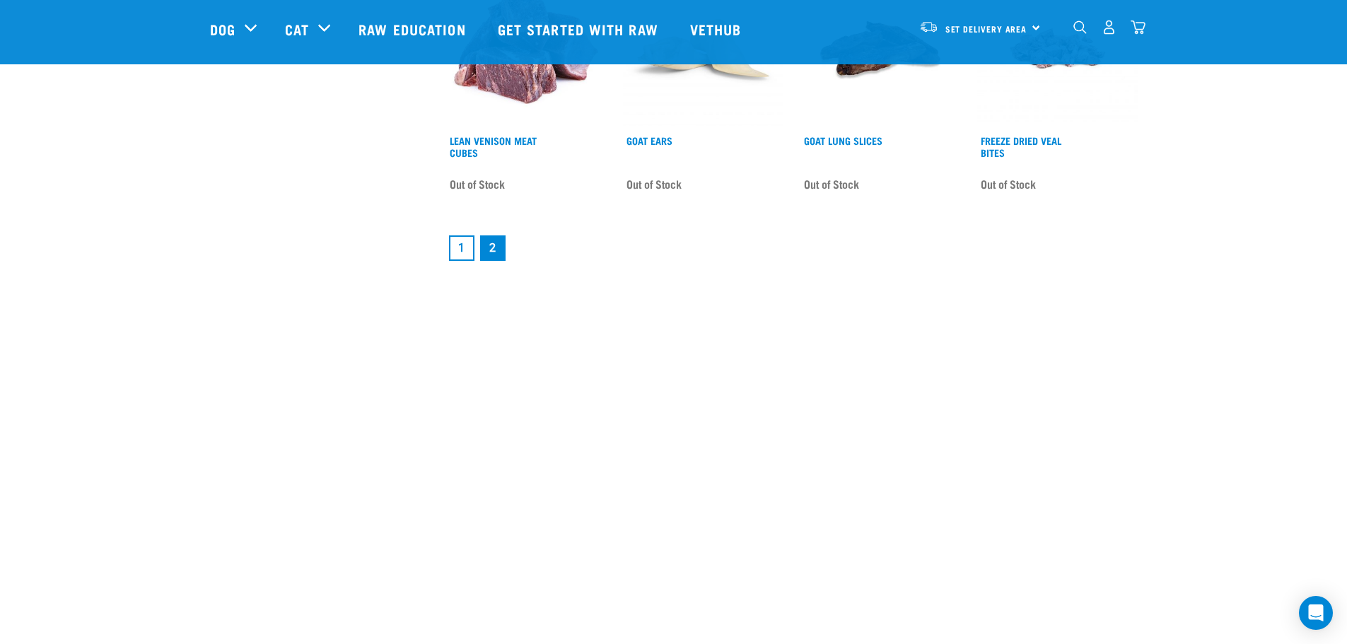  What do you see at coordinates (843, 140) in the screenshot?
I see `a: Goat Lung Slices` at bounding box center [843, 140].